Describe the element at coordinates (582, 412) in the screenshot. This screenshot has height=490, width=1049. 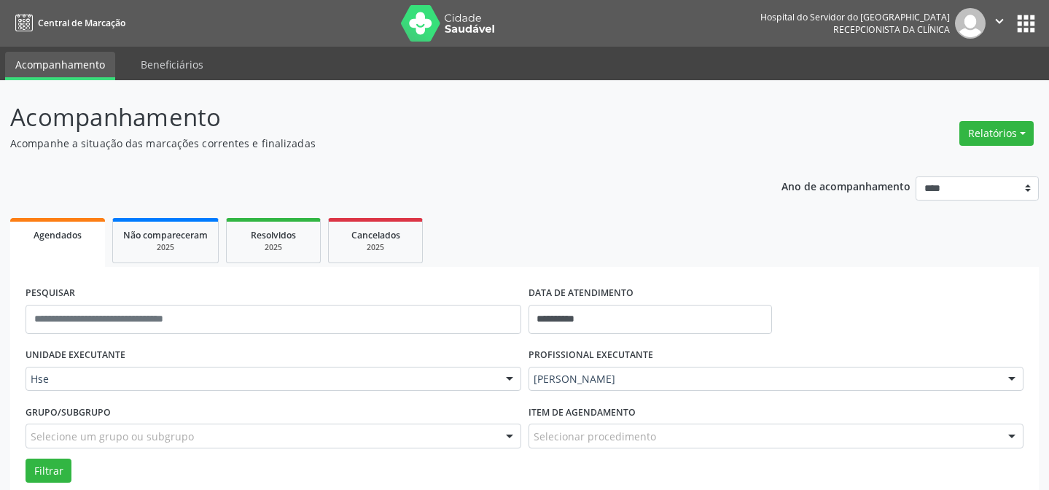
I see `label: Item de agendamento` at that location.